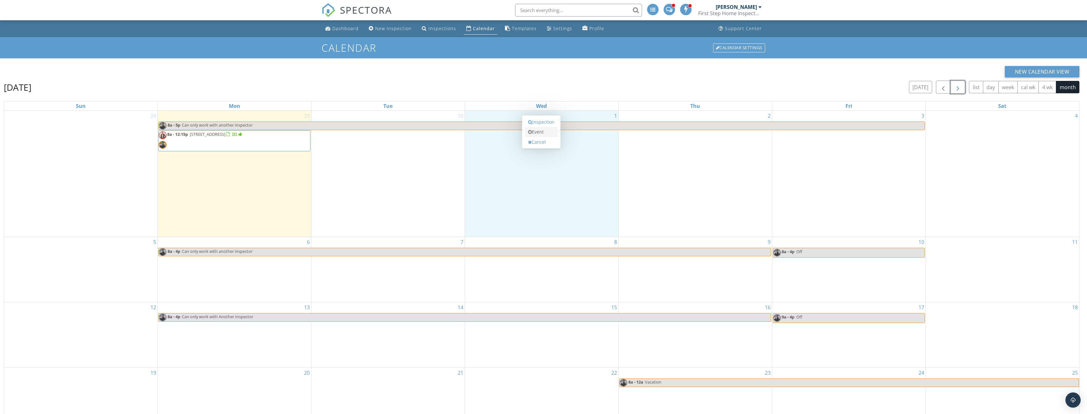 Image resolution: width=1087 pixels, height=414 pixels. What do you see at coordinates (542, 174) in the screenshot?
I see `td: Go to October 1, 2025` at bounding box center [542, 174].